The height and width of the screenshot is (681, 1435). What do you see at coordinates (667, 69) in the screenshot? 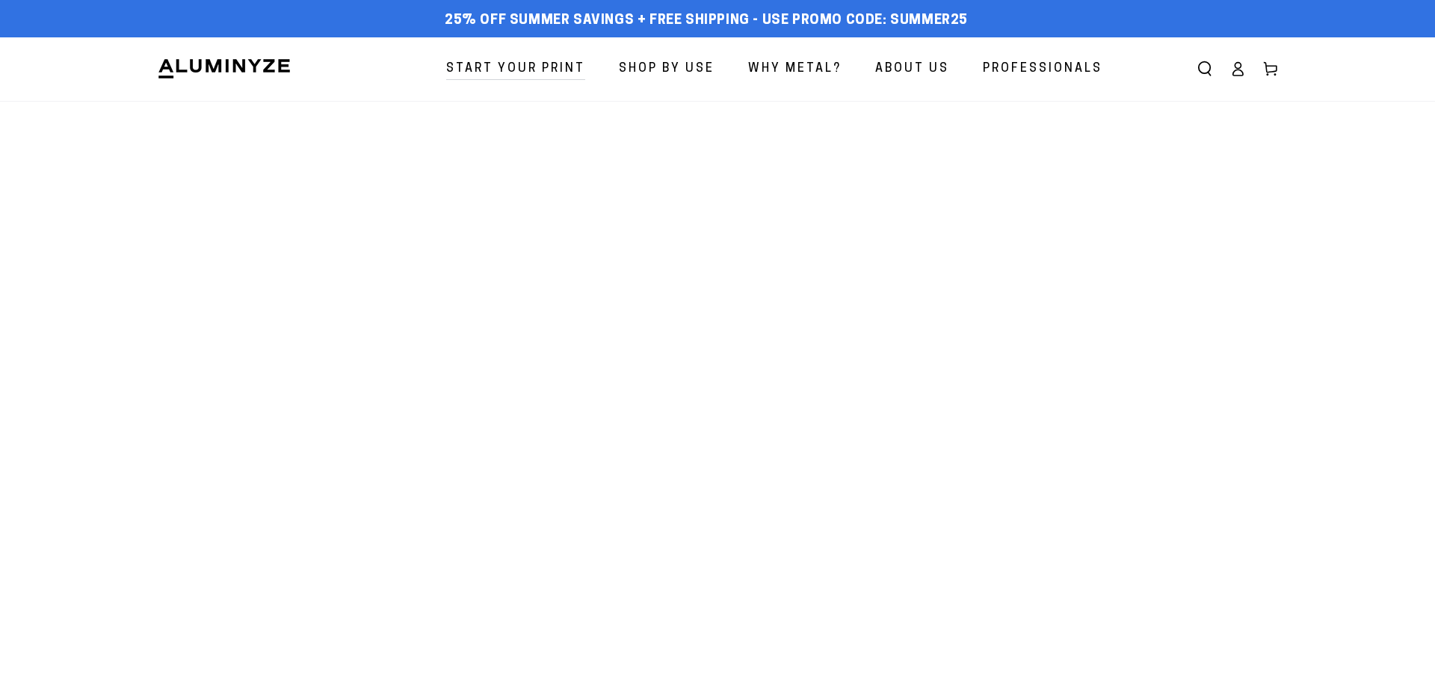
I see `span: Shop By Use` at bounding box center [667, 69].